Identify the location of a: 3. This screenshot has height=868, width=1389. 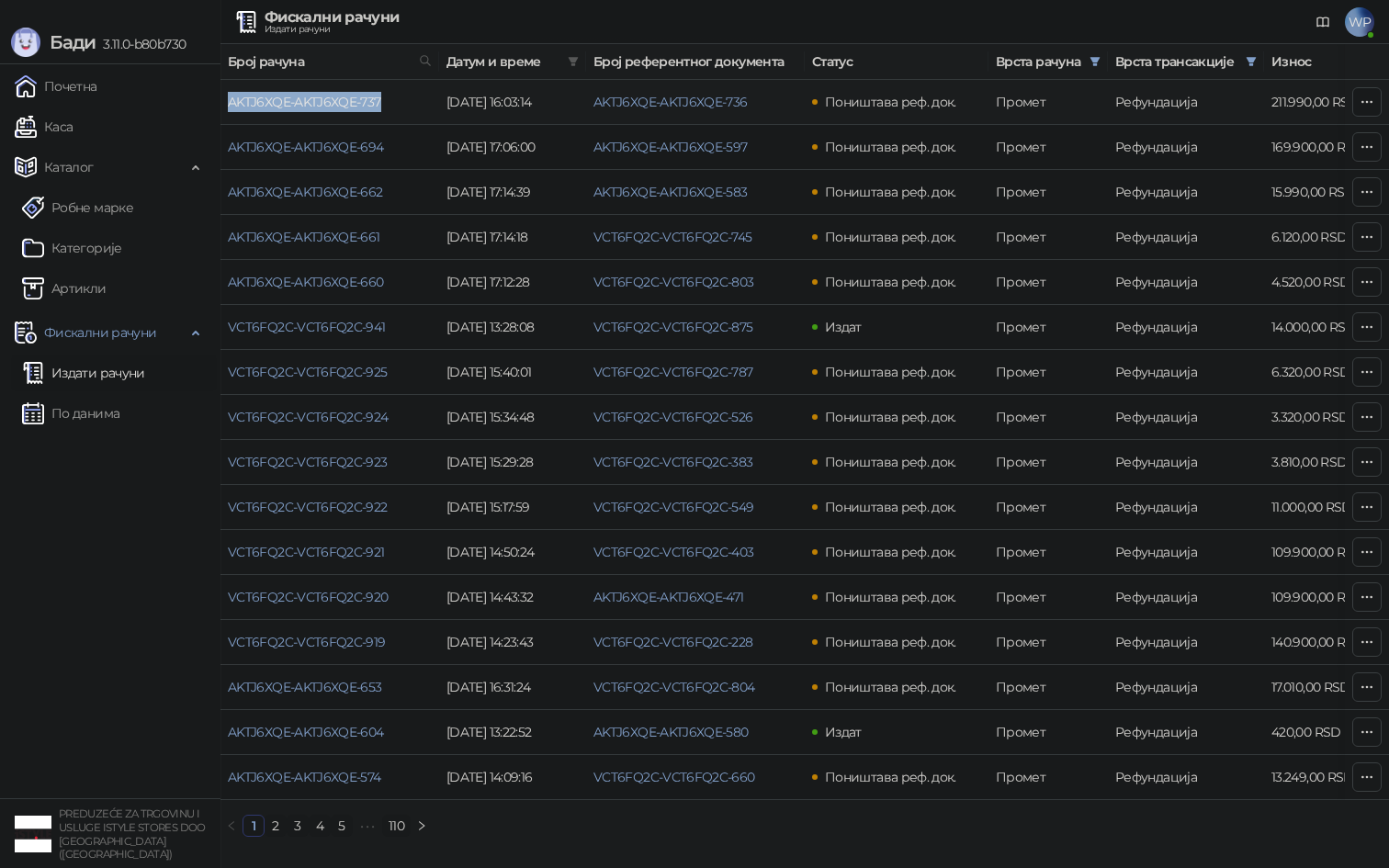
(298, 826).